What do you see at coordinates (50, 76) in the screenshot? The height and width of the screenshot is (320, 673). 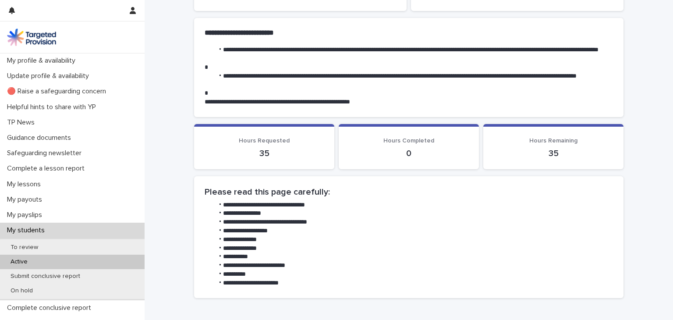 I see `p: Update profile & availability` at bounding box center [50, 76].